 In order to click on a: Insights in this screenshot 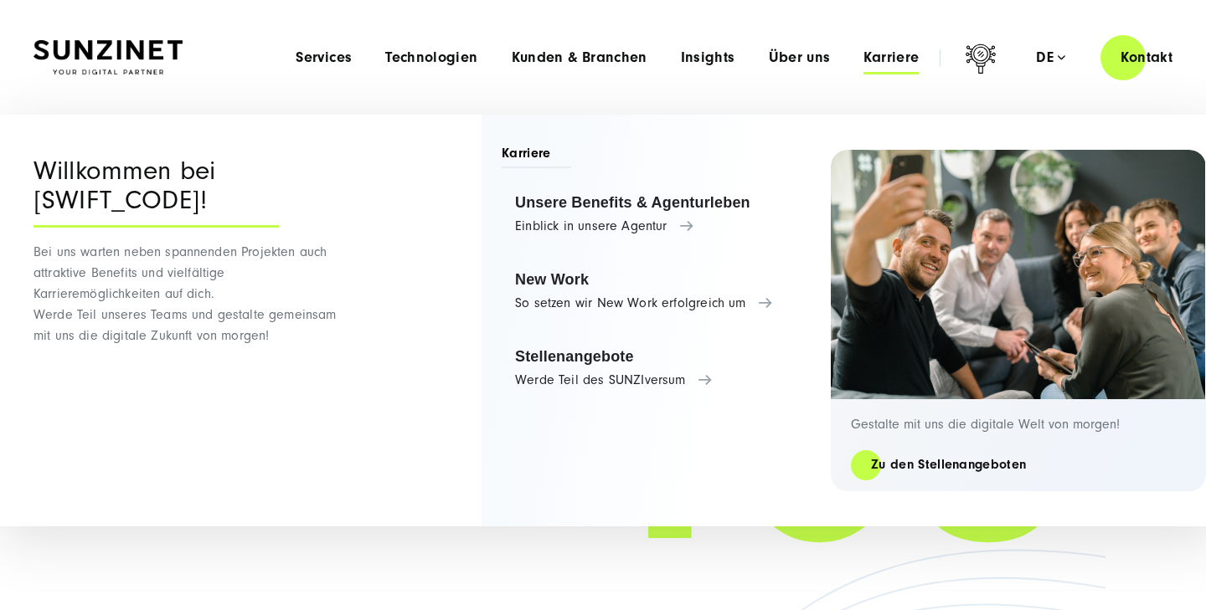, I will do `click(708, 58)`.